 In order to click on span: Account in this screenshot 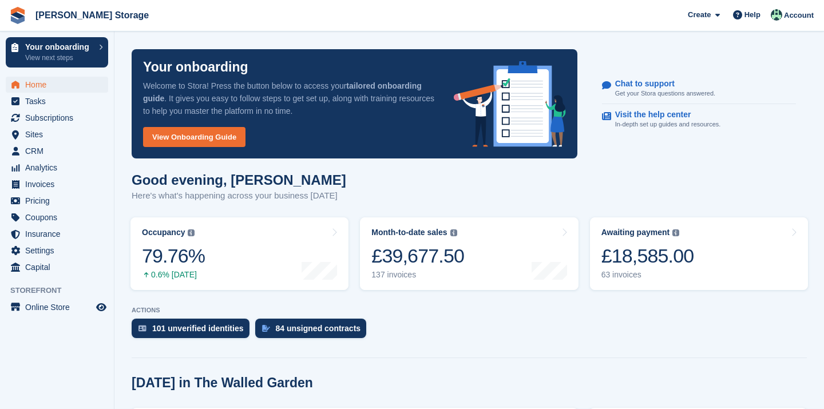, I will do `click(798, 15)`.